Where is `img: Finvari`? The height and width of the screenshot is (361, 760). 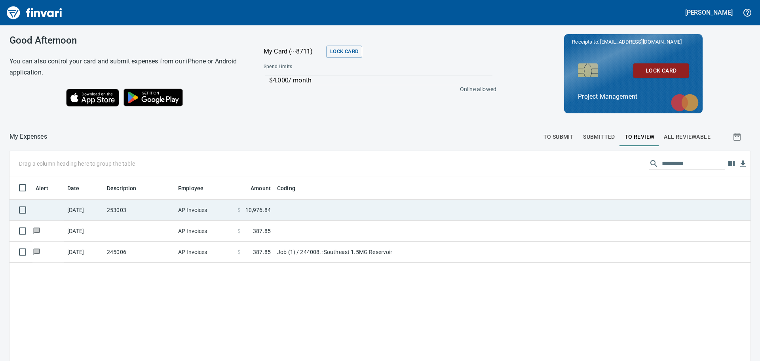
img: Finvari is located at coordinates (34, 13).